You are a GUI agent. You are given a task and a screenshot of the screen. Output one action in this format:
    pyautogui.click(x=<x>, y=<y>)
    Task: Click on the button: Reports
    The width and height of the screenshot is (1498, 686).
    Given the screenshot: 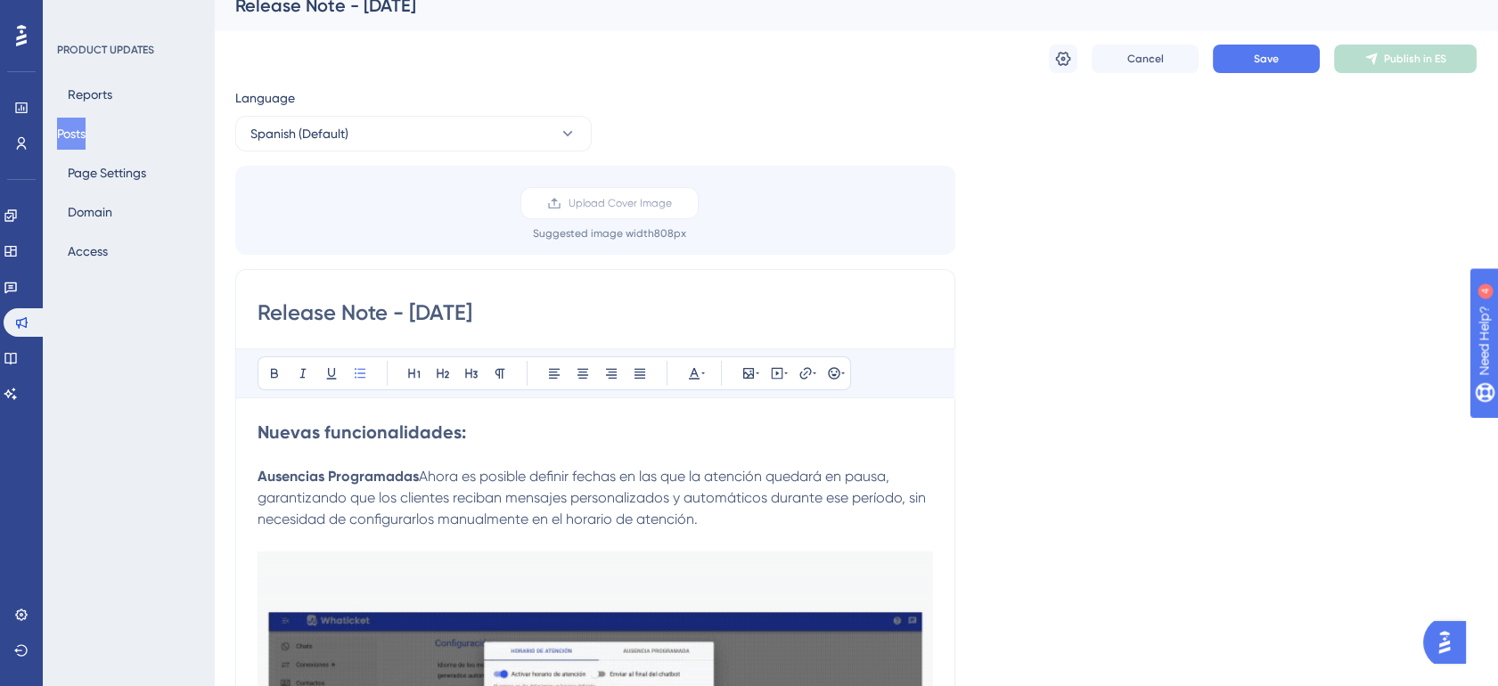 What is the action you would take?
    pyautogui.click(x=90, y=94)
    